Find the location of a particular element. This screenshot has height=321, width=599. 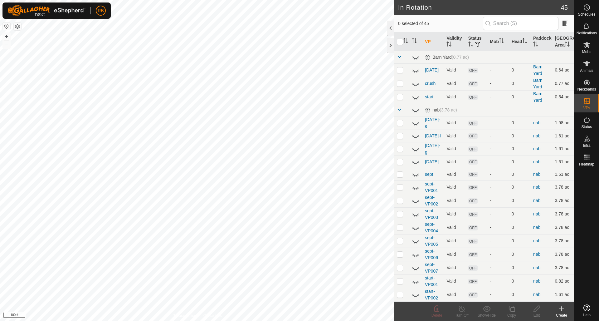

a: start-VP002 is located at coordinates (432, 294).